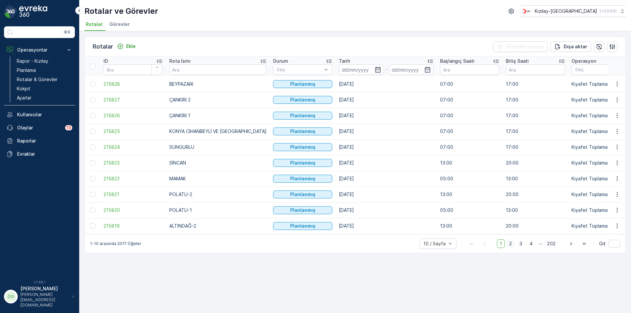  What do you see at coordinates (39, 141) in the screenshot?
I see `a: Raporlar` at bounding box center [39, 141].